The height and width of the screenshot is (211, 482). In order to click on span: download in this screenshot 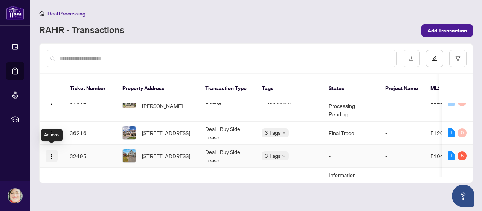, I will do `click(411, 58)`.